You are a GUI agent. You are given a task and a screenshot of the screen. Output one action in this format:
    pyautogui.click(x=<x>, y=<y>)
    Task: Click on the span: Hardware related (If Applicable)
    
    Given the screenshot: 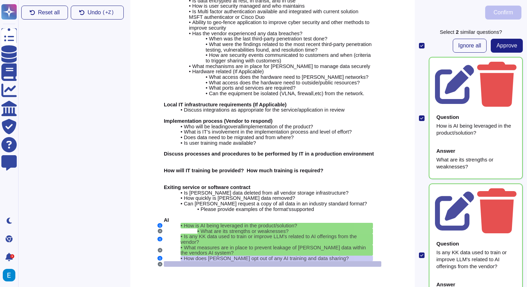 What is the action you would take?
    pyautogui.click(x=228, y=72)
    